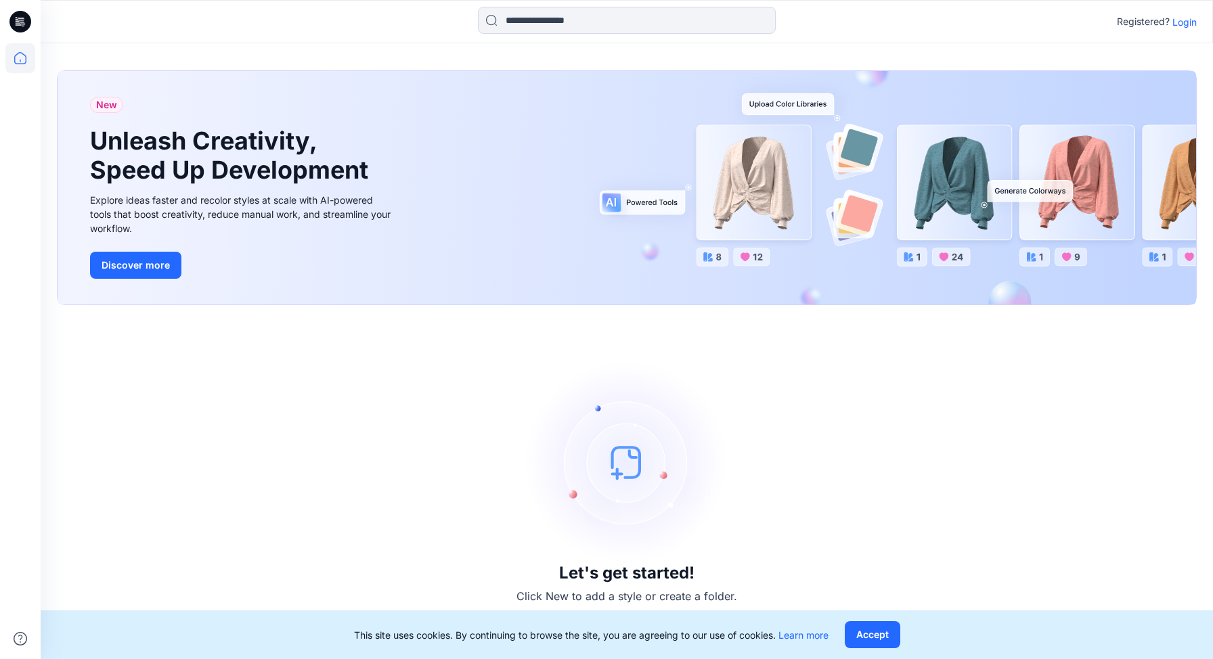 Image resolution: width=1213 pixels, height=659 pixels. What do you see at coordinates (872, 635) in the screenshot?
I see `button: Accept` at bounding box center [872, 635].